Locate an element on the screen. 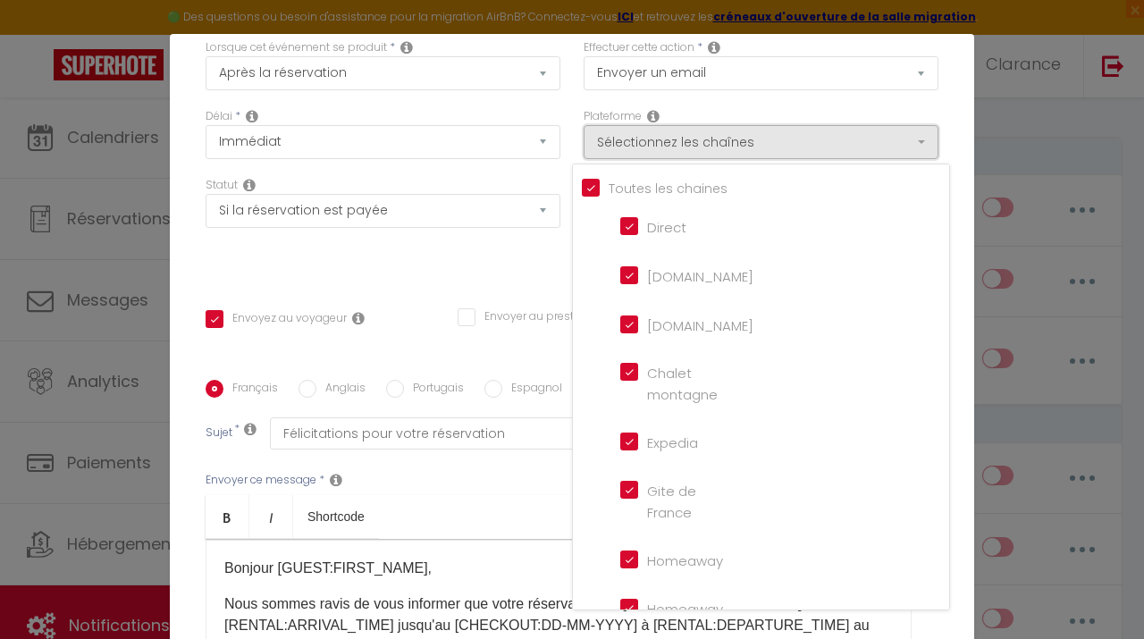  label: Français is located at coordinates (250, 390).